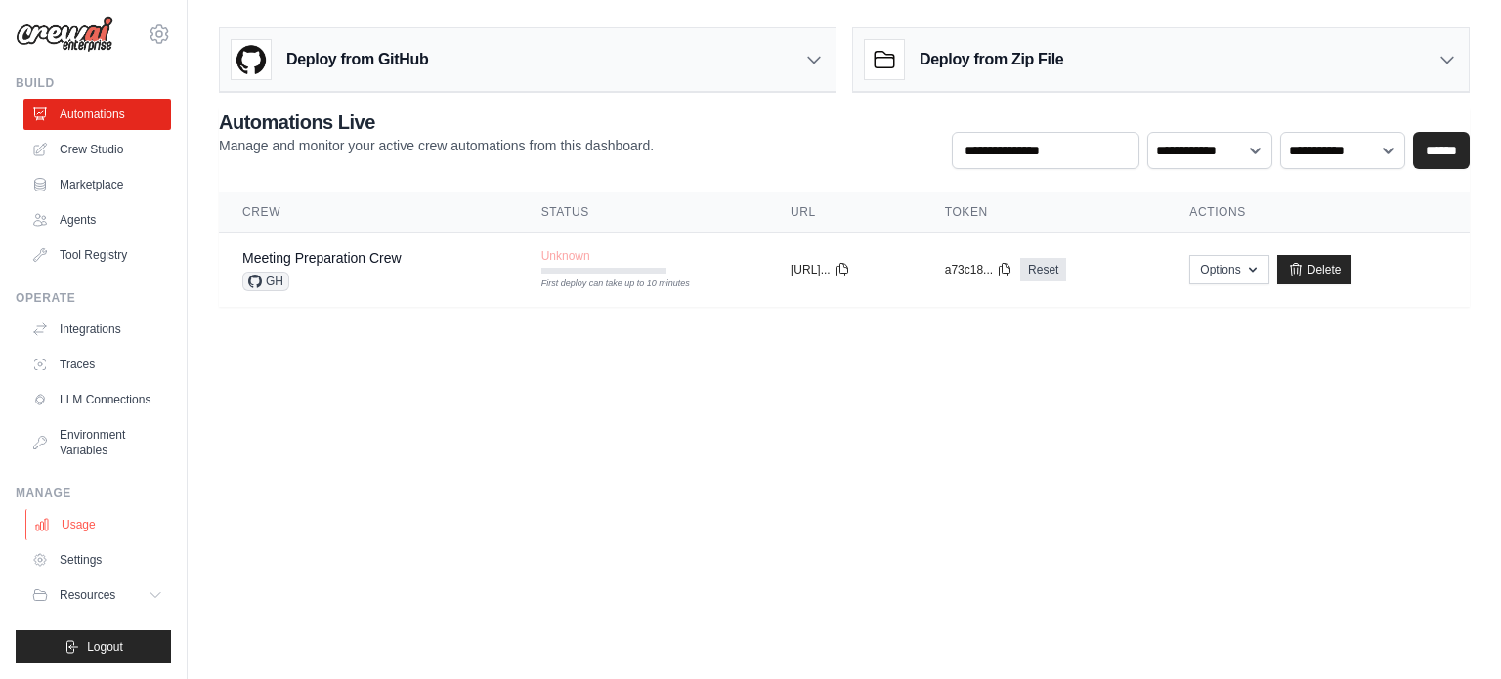  I want to click on h3: Deploy from Zip File, so click(991, 60).